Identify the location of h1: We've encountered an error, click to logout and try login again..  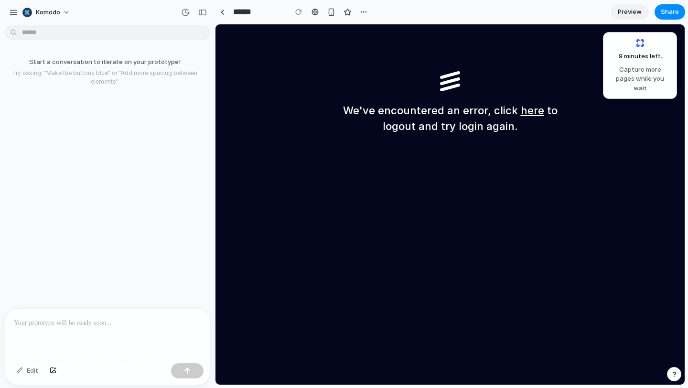
(234, 94).